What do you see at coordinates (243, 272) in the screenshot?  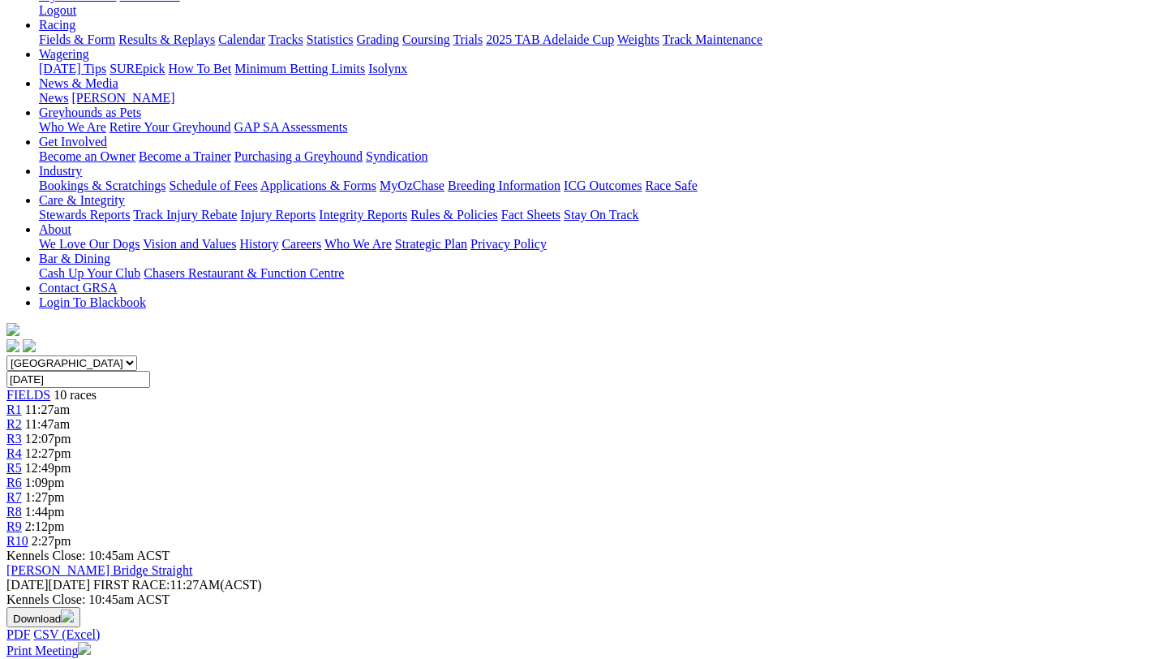 I see `a: Chasers Restaurant & Function Centre` at bounding box center [243, 272].